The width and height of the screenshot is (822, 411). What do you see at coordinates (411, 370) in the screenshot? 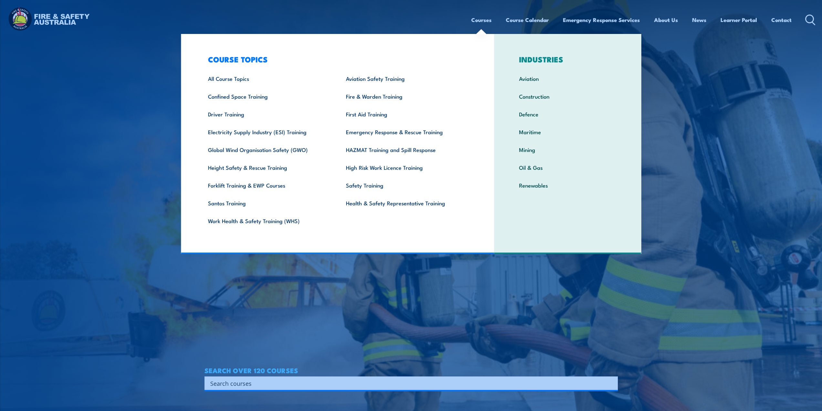
I see `h4: SEARCH OVER 120 COURSES` at bounding box center [411, 370].